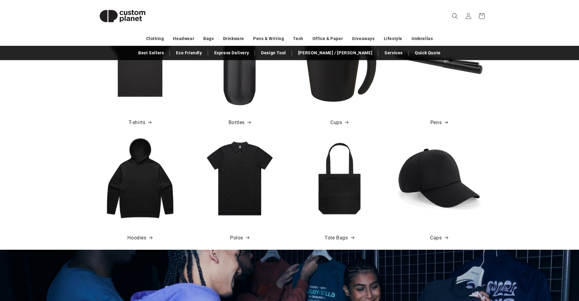 Image resolution: width=579 pixels, height=301 pixels. What do you see at coordinates (455, 16) in the screenshot?
I see `summary: Search` at bounding box center [455, 16].